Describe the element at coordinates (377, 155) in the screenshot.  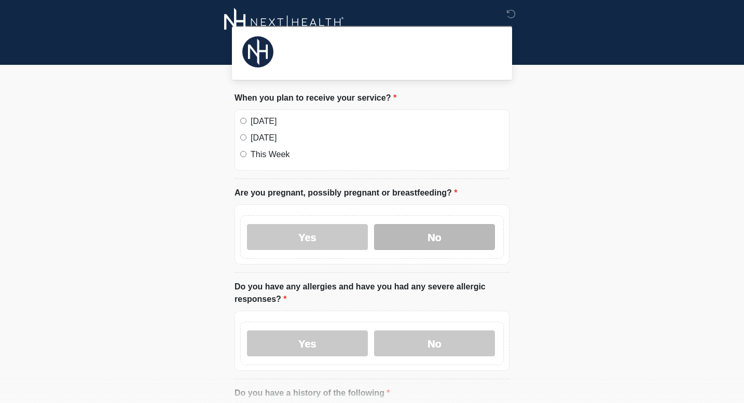
I see `label: This Week` at that location.